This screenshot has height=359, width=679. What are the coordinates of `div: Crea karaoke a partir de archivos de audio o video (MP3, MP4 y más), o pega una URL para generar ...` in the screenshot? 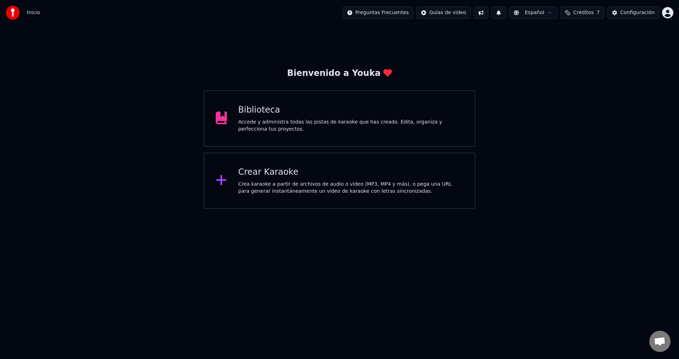 It's located at (351, 188).